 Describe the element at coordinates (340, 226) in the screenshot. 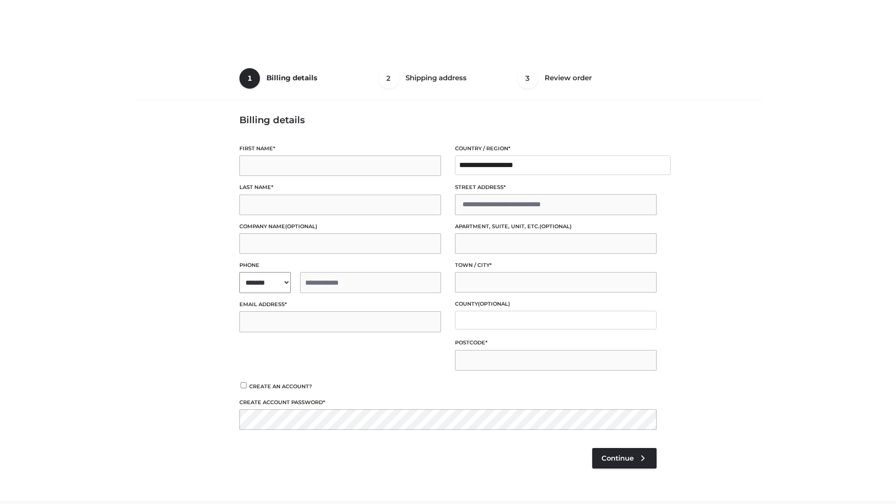

I see `label: Company name` at that location.